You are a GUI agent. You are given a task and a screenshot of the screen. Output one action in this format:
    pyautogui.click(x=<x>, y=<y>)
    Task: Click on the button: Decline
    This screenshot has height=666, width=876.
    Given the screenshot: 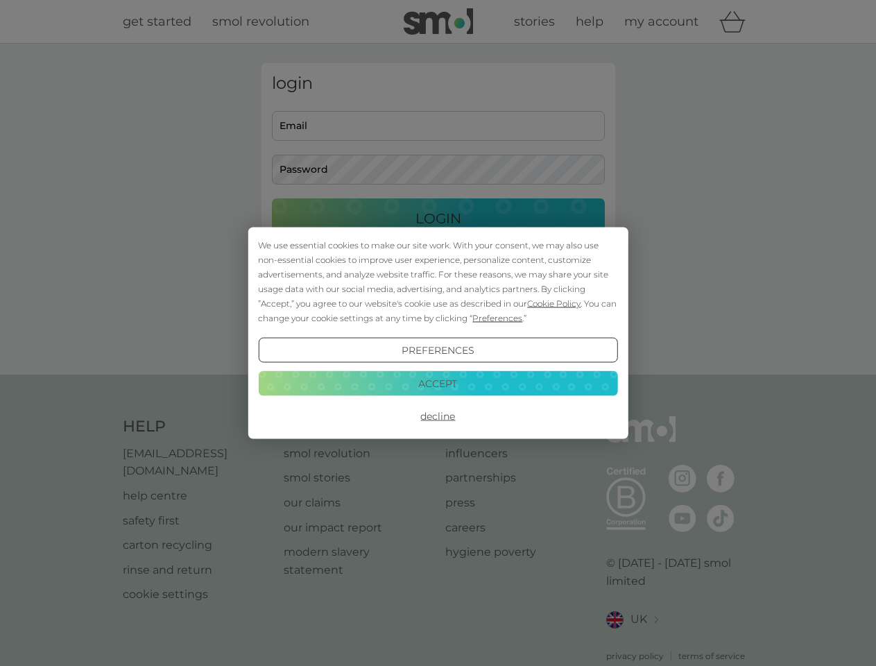 What is the action you would take?
    pyautogui.click(x=438, y=416)
    